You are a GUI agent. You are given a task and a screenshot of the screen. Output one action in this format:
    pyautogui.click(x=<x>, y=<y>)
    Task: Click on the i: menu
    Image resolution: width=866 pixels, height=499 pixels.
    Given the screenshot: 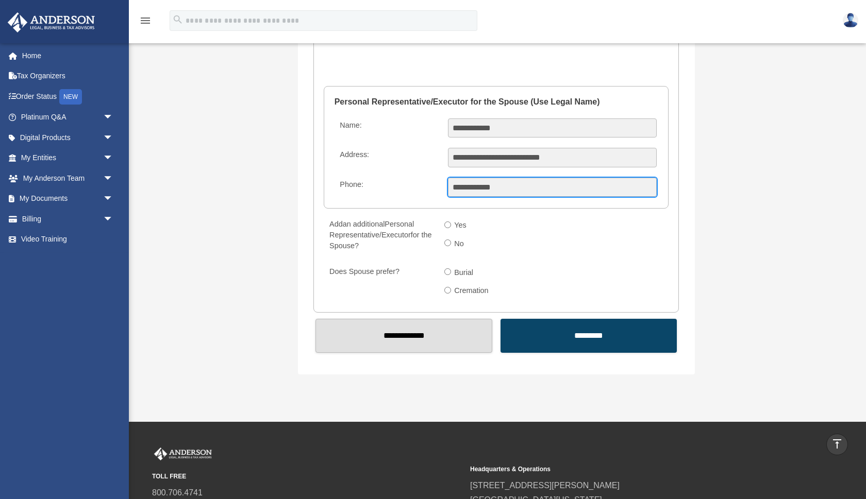 What is the action you would take?
    pyautogui.click(x=145, y=21)
    